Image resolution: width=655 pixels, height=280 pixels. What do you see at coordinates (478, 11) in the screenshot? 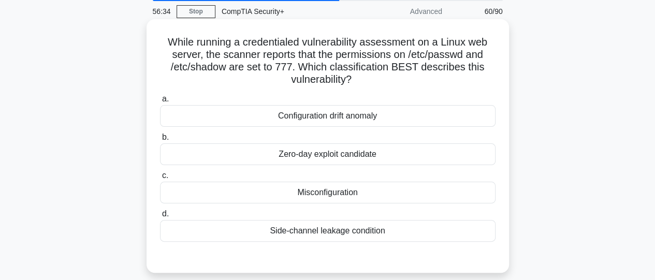
I see `div: 60/90` at bounding box center [478, 11].